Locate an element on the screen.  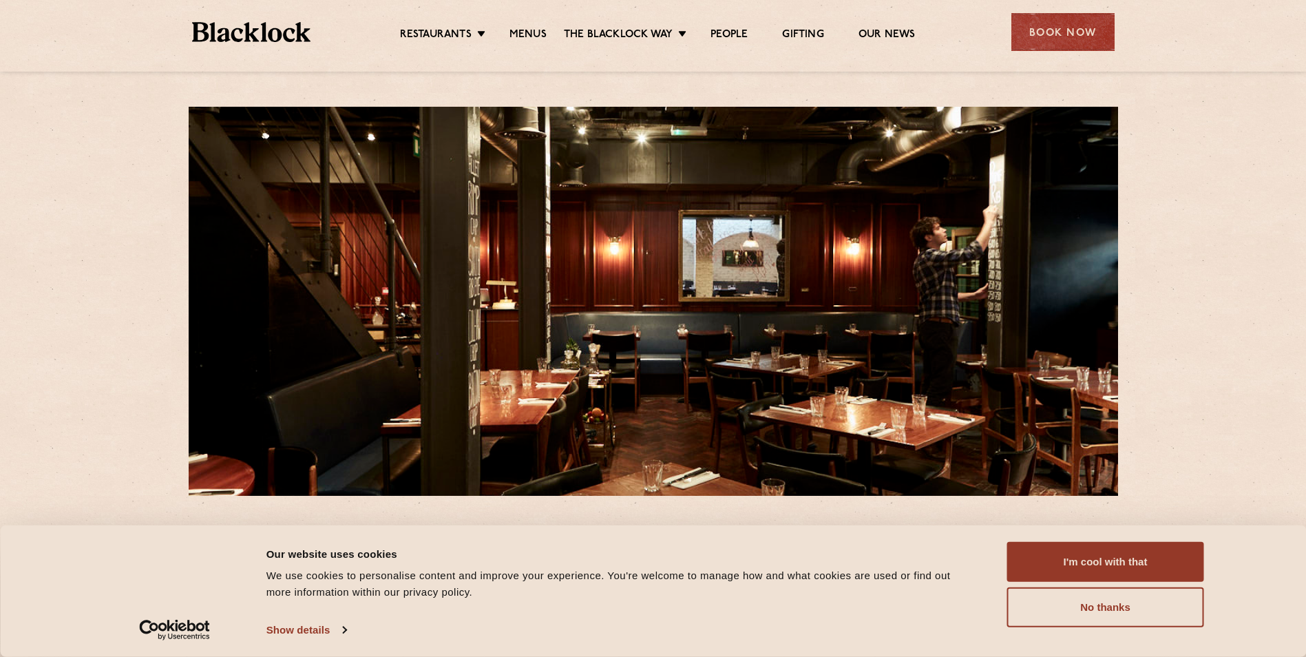
a: Menus is located at coordinates (528, 36).